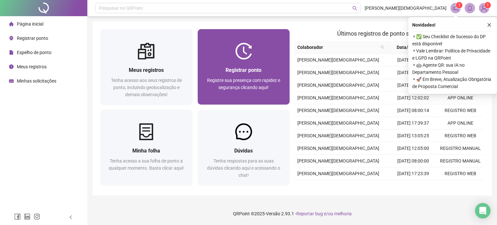 The height and width of the screenshot is (225, 497). Describe the element at coordinates (243, 150) in the screenshot. I see `span: Dúvidas` at that location.